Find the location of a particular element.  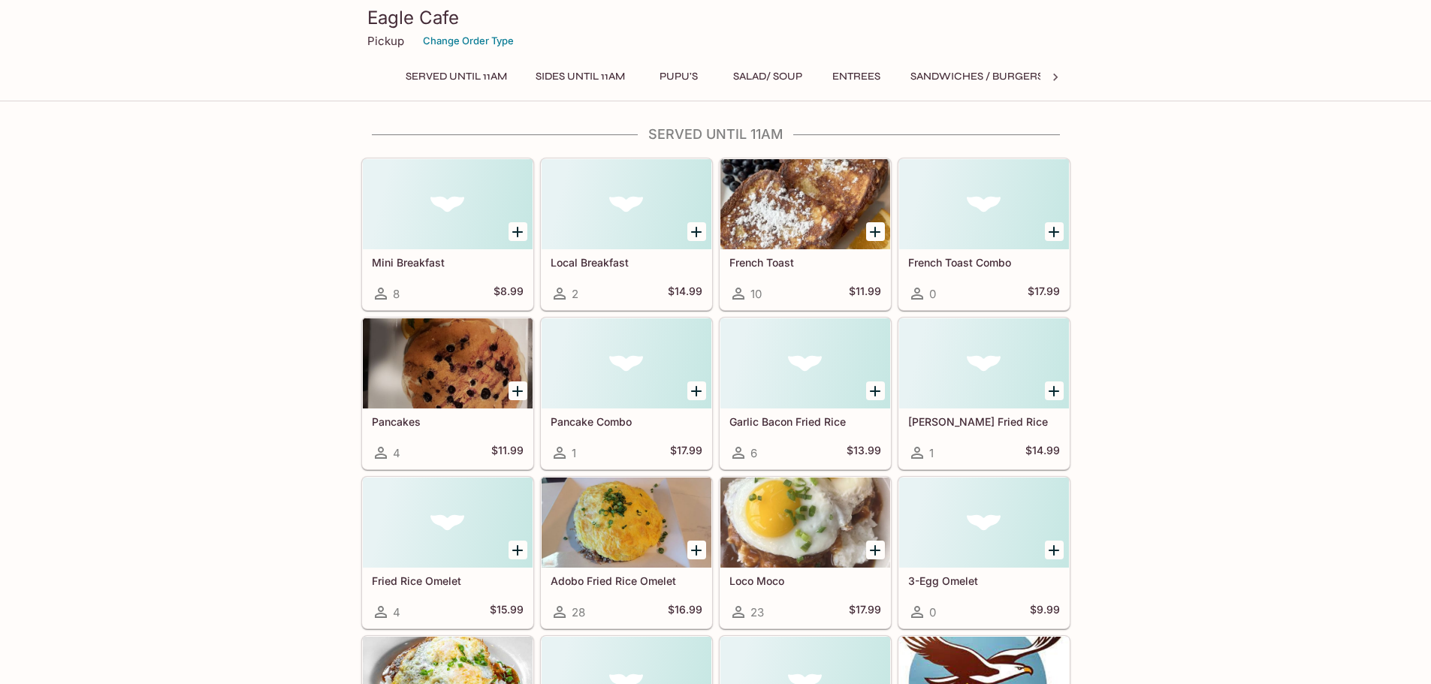

div: 3-Egg Omelet is located at coordinates (984, 523).